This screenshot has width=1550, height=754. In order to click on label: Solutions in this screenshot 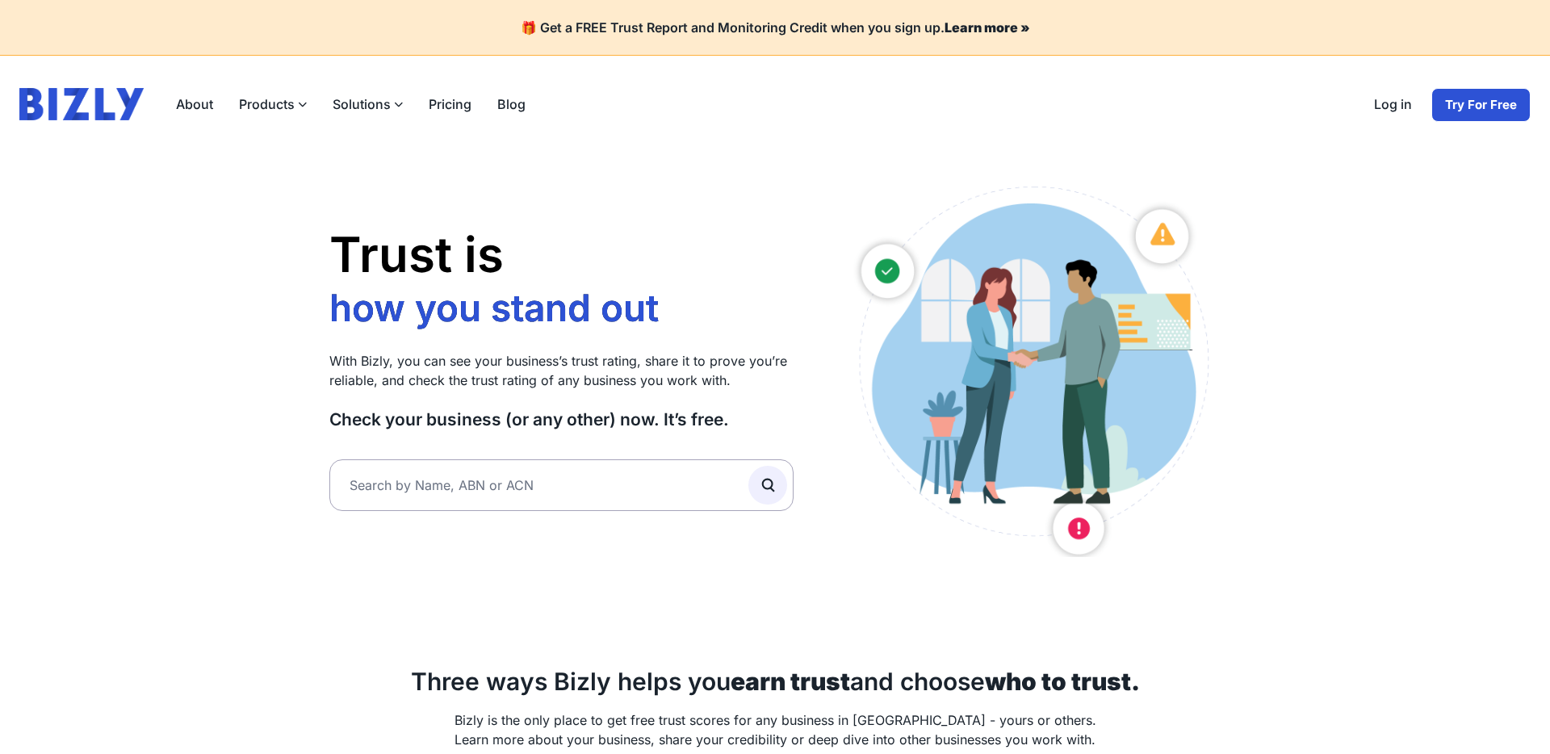, I will do `click(367, 104)`.